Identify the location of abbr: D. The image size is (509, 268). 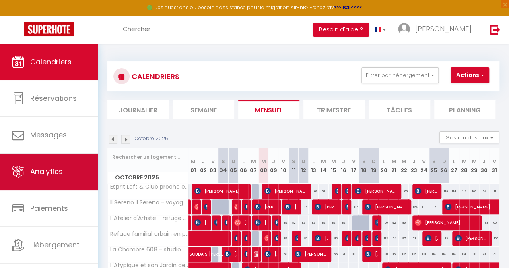
(374, 161).